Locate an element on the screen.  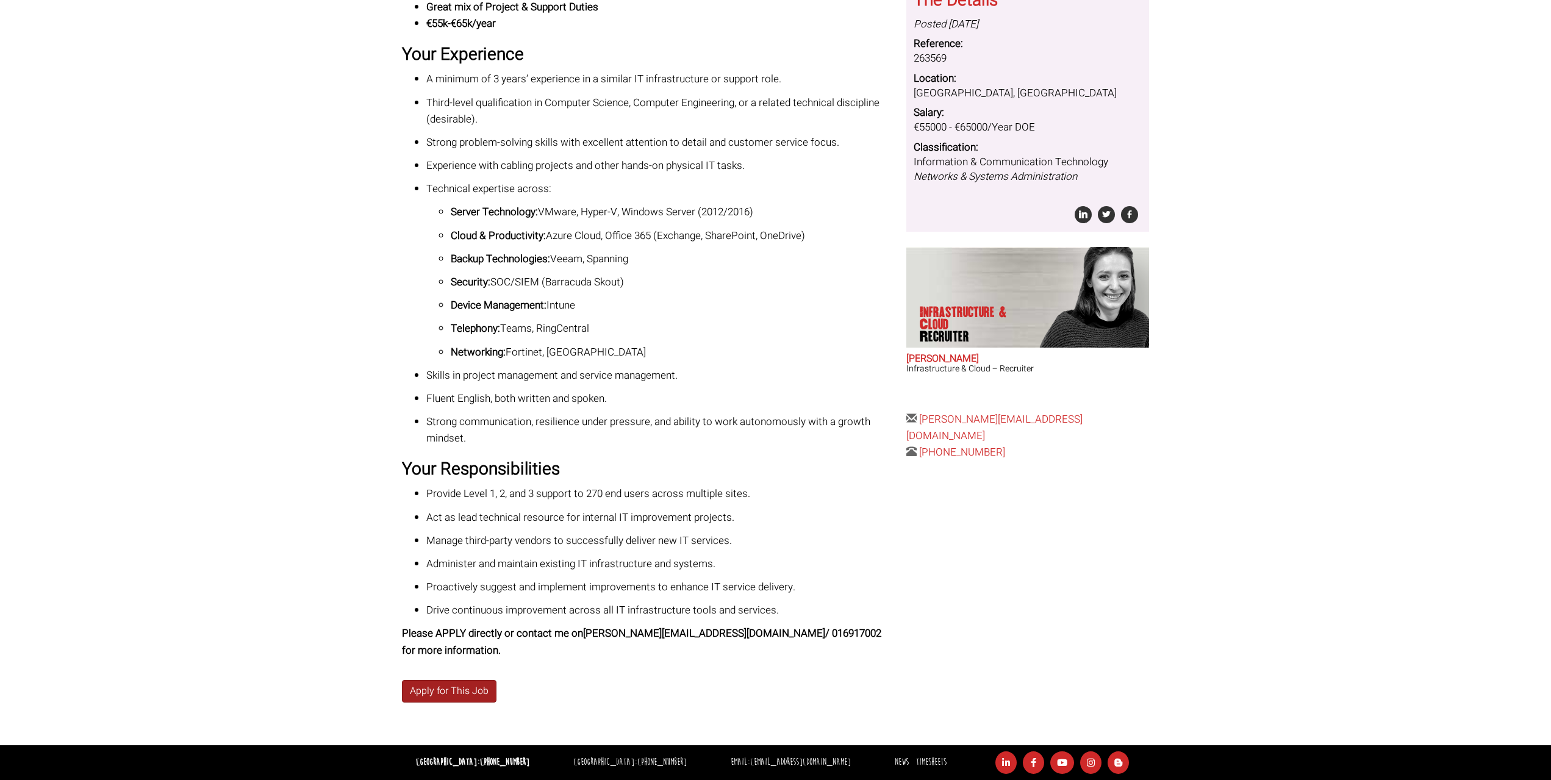
i: Networks & Systems Administration is located at coordinates (996, 176).